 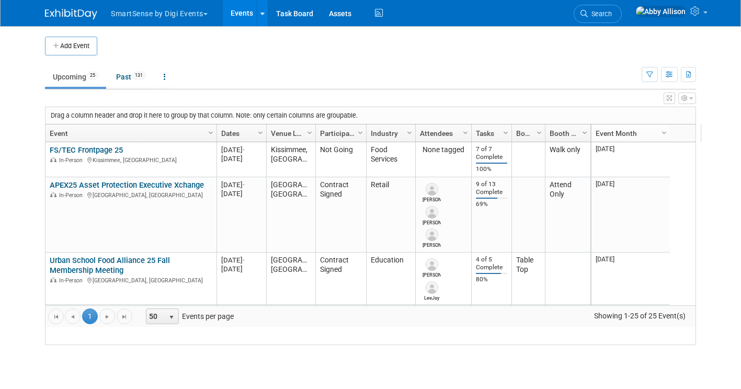 What do you see at coordinates (130, 133) in the screenshot?
I see `a: Event` at bounding box center [130, 133].